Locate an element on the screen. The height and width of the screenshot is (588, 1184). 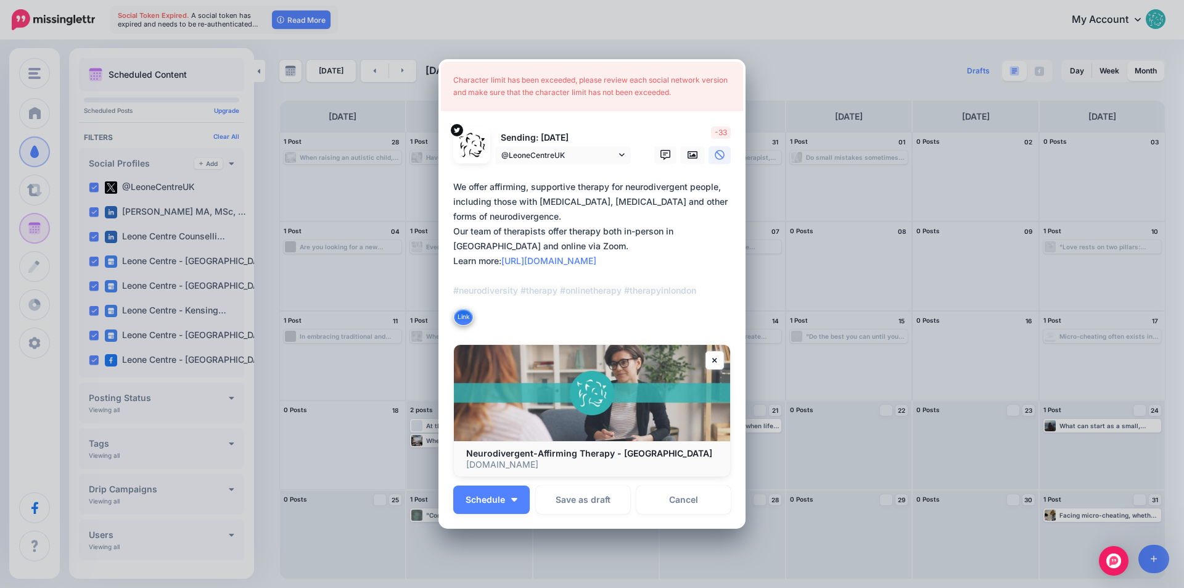
img: Neurodivergent-Affirming Therapy - Leone Centre is located at coordinates (592, 393).